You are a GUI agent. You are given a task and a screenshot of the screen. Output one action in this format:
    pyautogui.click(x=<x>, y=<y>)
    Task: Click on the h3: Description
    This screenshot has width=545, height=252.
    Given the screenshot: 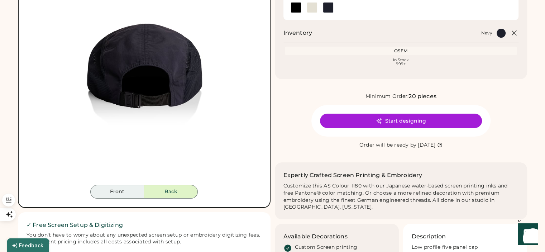 What is the action you would take?
    pyautogui.click(x=429, y=237)
    